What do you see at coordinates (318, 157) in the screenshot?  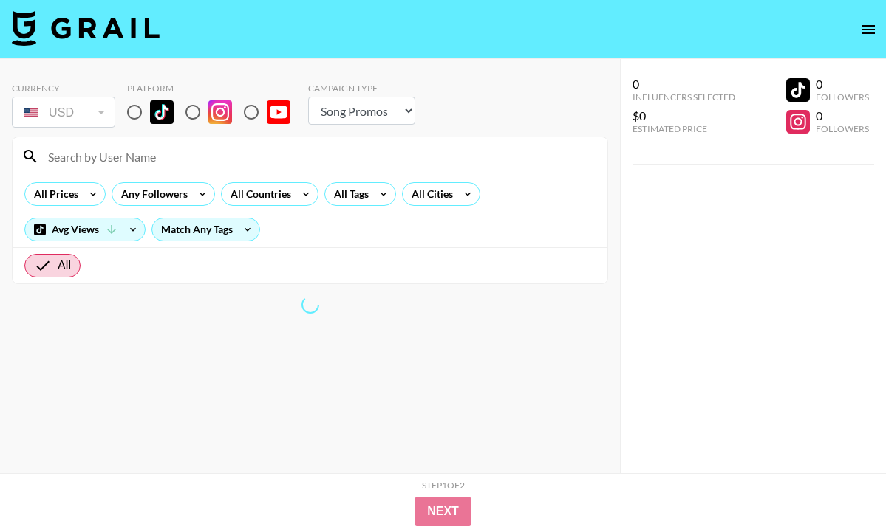 I see `input: Search by User Name` at bounding box center [318, 157].